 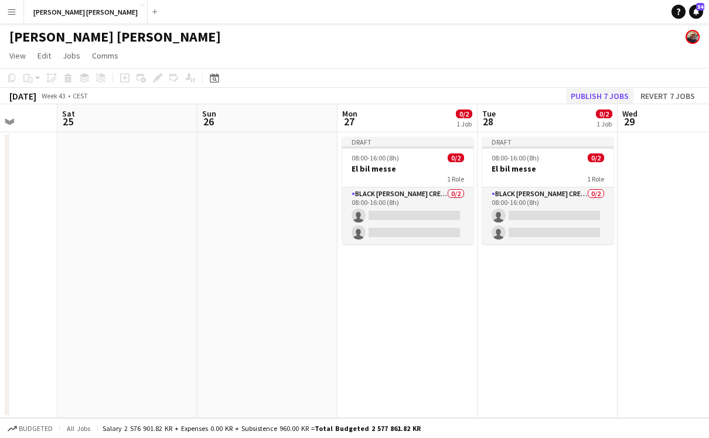 What do you see at coordinates (209, 114) in the screenshot?
I see `span: Sun` at bounding box center [209, 114].